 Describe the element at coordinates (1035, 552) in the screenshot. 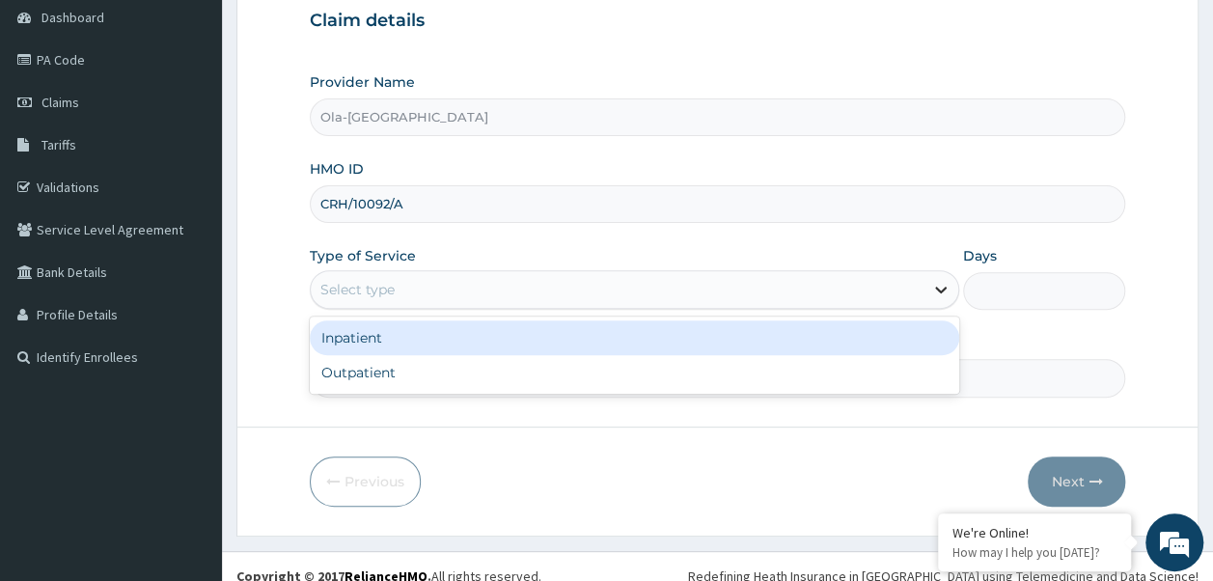

I see `p: How may I help you today?` at that location.